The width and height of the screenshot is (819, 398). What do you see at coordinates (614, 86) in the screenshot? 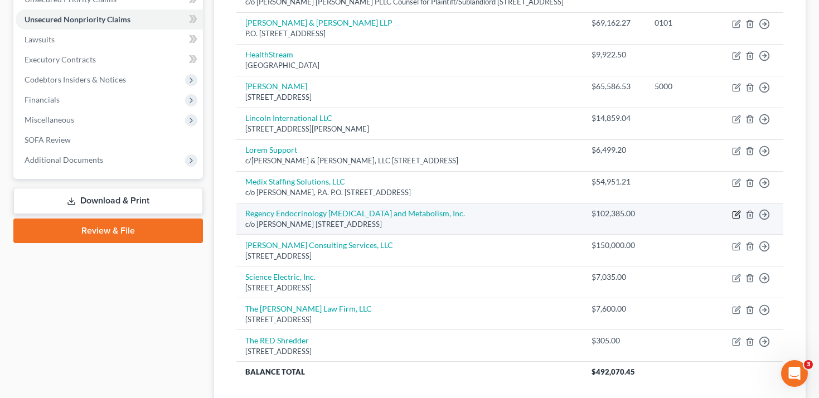
I see `div: $65,586.53` at bounding box center [614, 86].